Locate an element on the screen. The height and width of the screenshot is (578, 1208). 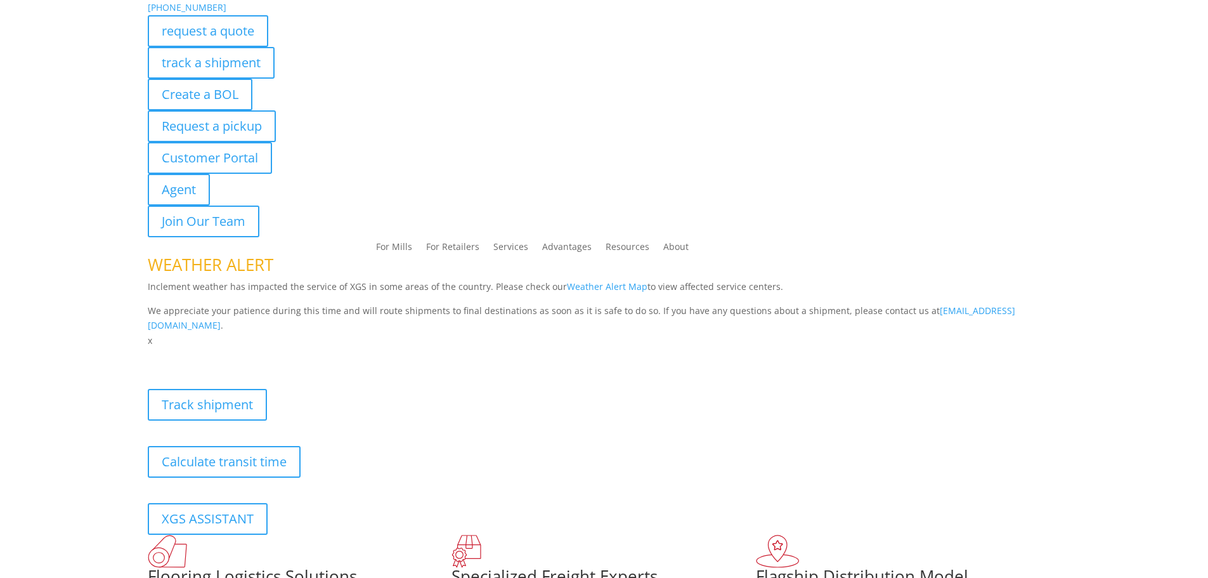
a: Calculate transit time is located at coordinates (224, 462).